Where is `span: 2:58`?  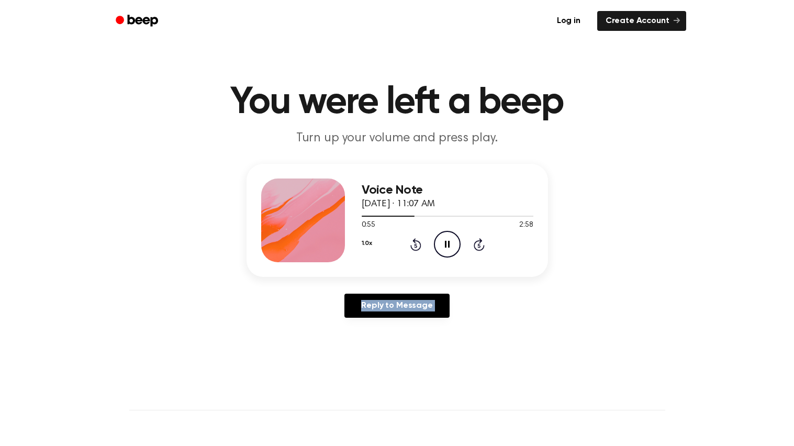
span: 2:58 is located at coordinates (526, 225).